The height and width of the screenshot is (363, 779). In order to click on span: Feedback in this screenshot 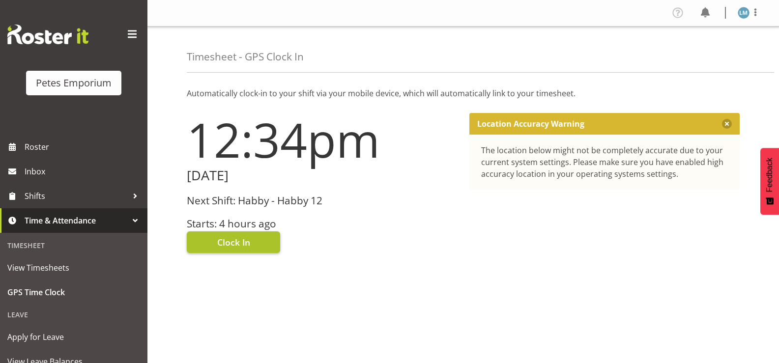, I will do `click(770, 175)`.